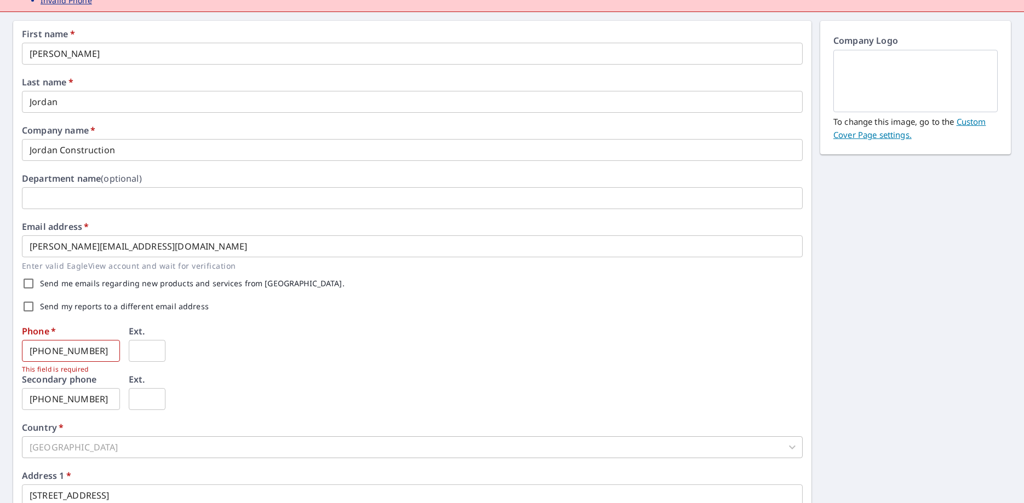 Image resolution: width=1024 pixels, height=503 pixels. What do you see at coordinates (408, 266) in the screenshot?
I see `p: Enter valid EagleView account and wait for verification` at bounding box center [408, 266].